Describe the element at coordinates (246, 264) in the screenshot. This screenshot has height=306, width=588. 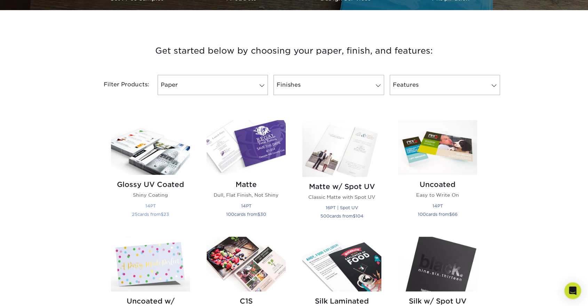
I see `img: C1S Postcards` at that location.